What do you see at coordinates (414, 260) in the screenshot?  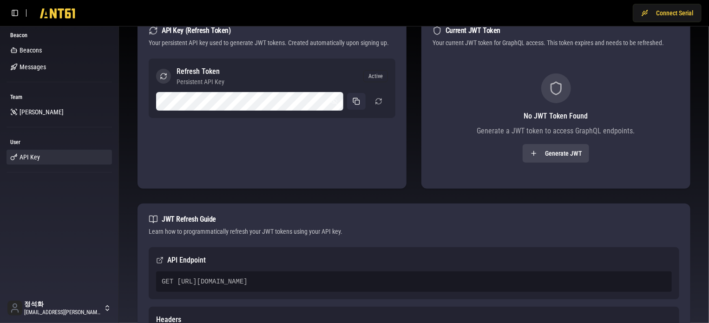 I see `h3: API Endpoint` at bounding box center [414, 260].